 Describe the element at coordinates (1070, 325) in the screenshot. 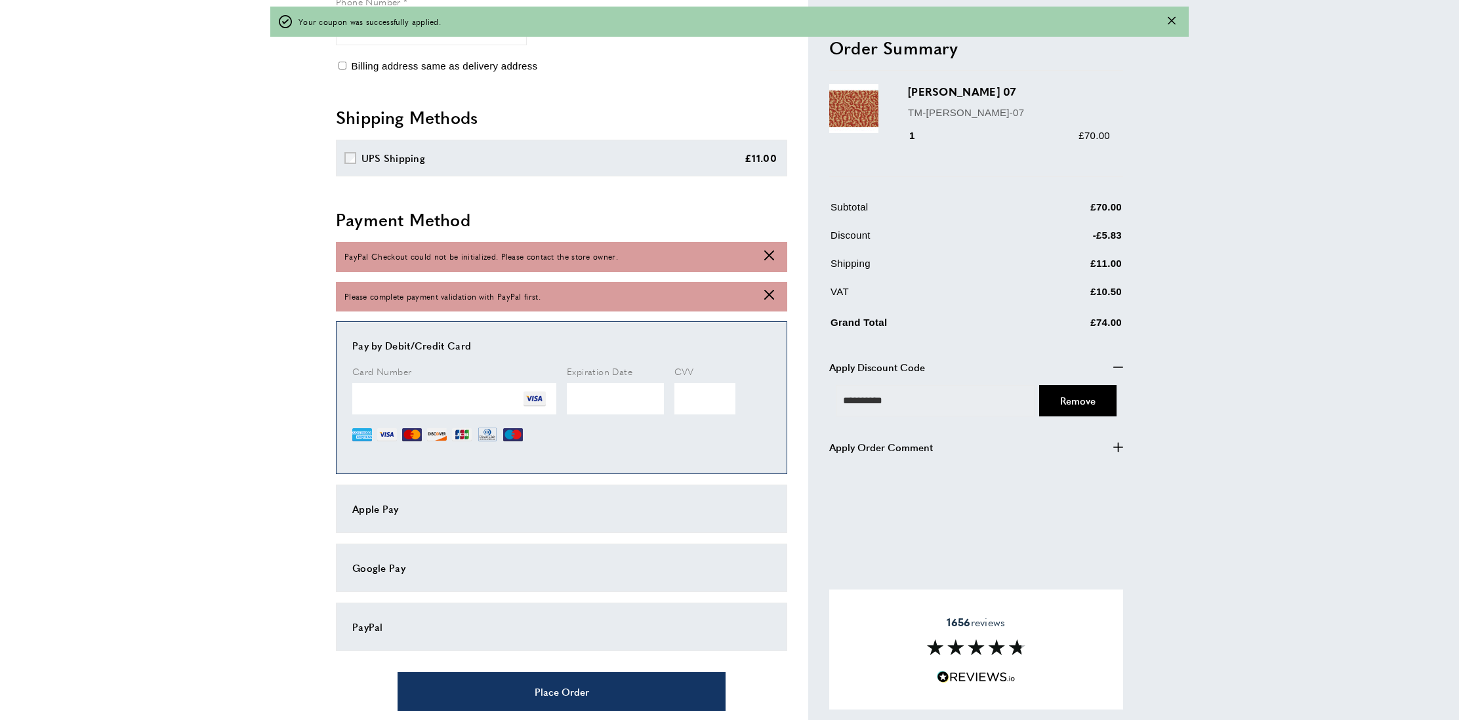

I see `td: £74.00` at that location.